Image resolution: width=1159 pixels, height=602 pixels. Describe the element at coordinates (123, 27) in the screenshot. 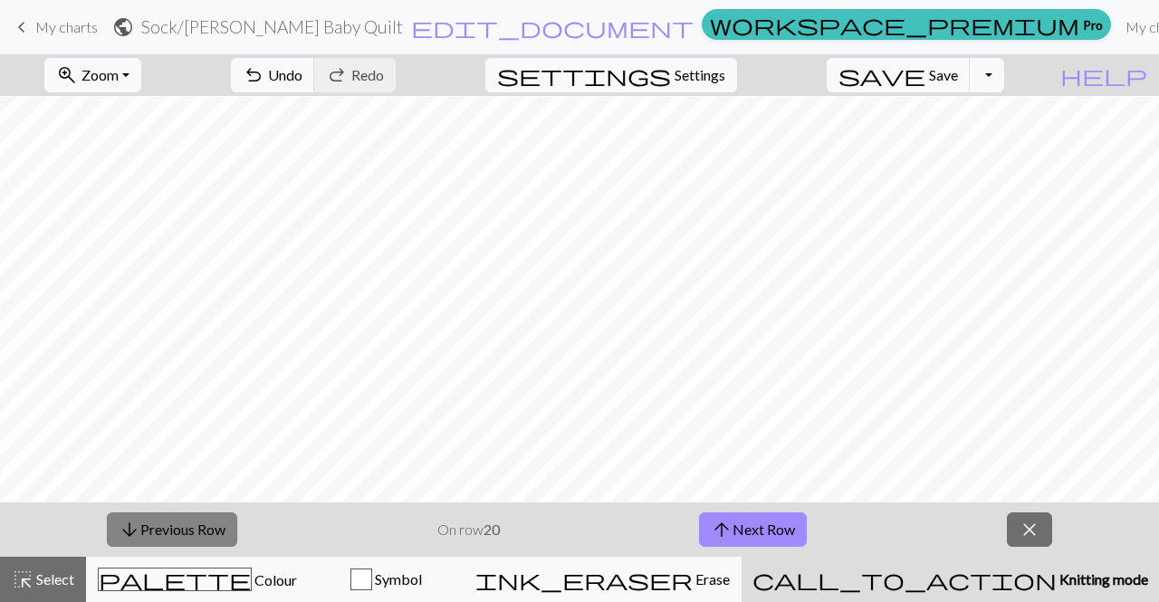

I see `span: public` at that location.